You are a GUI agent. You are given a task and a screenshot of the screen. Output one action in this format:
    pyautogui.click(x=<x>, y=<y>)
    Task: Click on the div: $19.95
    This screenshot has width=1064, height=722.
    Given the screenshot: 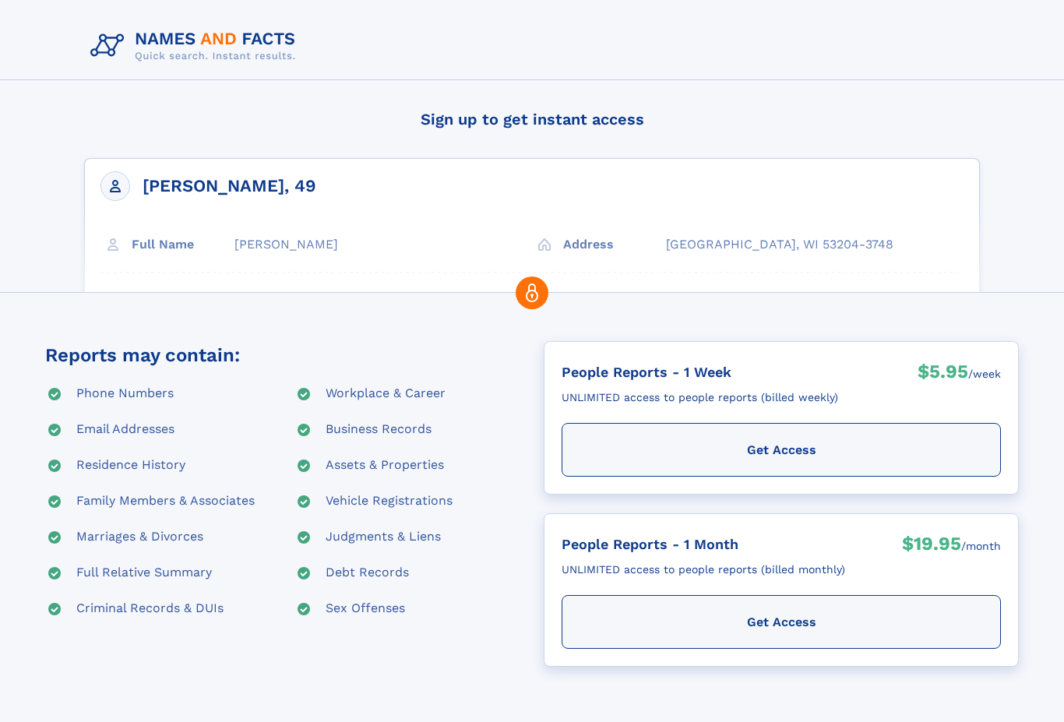 What is the action you would take?
    pyautogui.click(x=932, y=546)
    